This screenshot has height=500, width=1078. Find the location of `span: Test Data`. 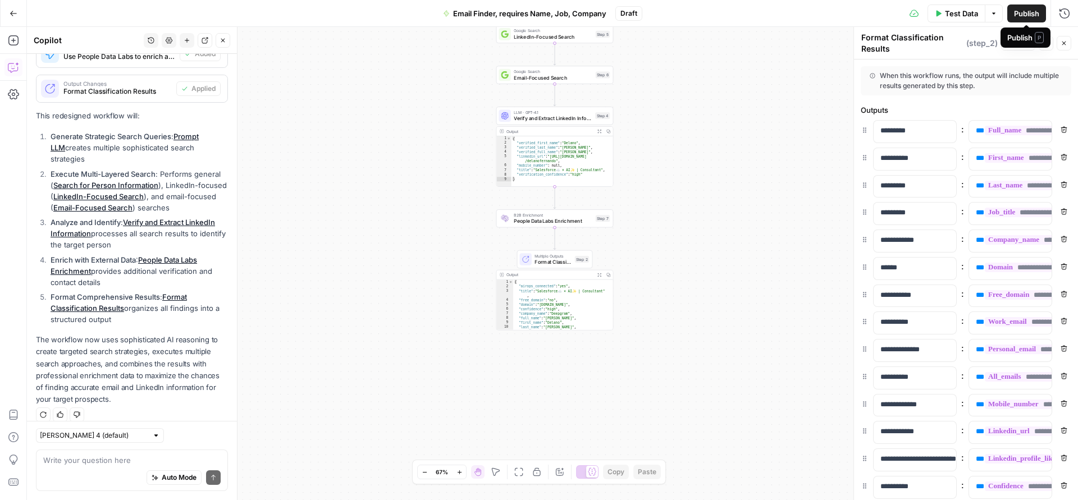

span: Test Data is located at coordinates (961, 13).